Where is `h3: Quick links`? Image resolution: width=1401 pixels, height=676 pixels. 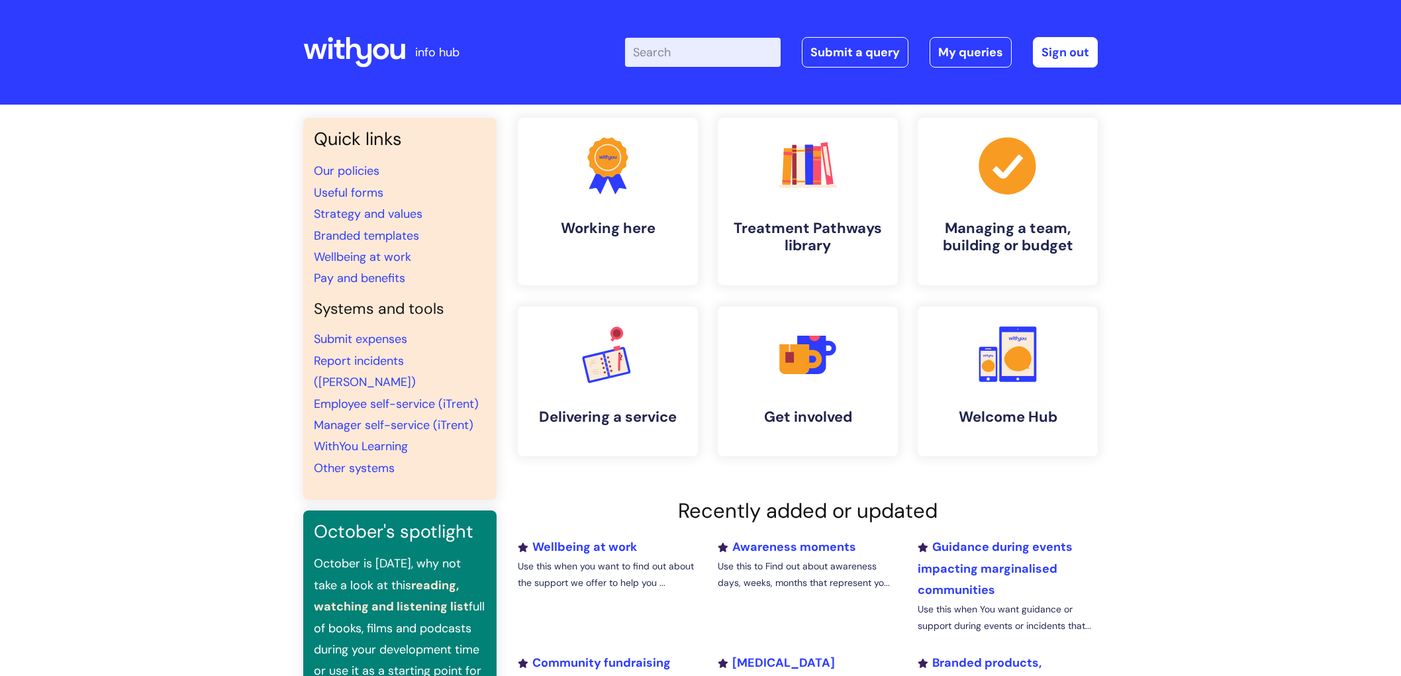
h3: Quick links is located at coordinates (400, 139).